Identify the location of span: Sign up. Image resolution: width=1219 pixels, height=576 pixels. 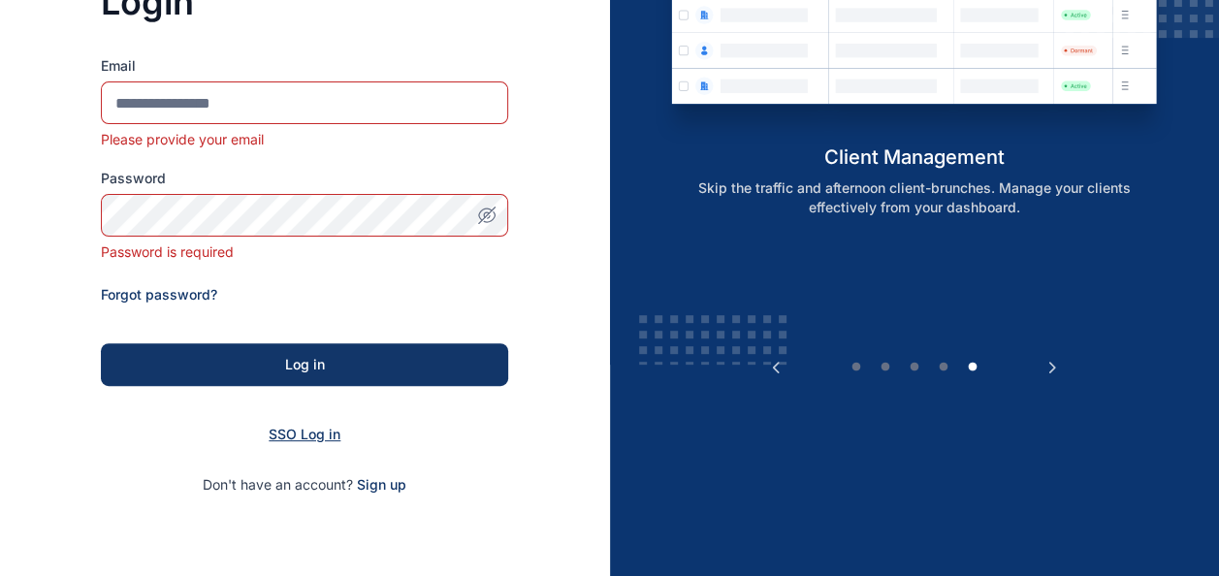
(381, 485).